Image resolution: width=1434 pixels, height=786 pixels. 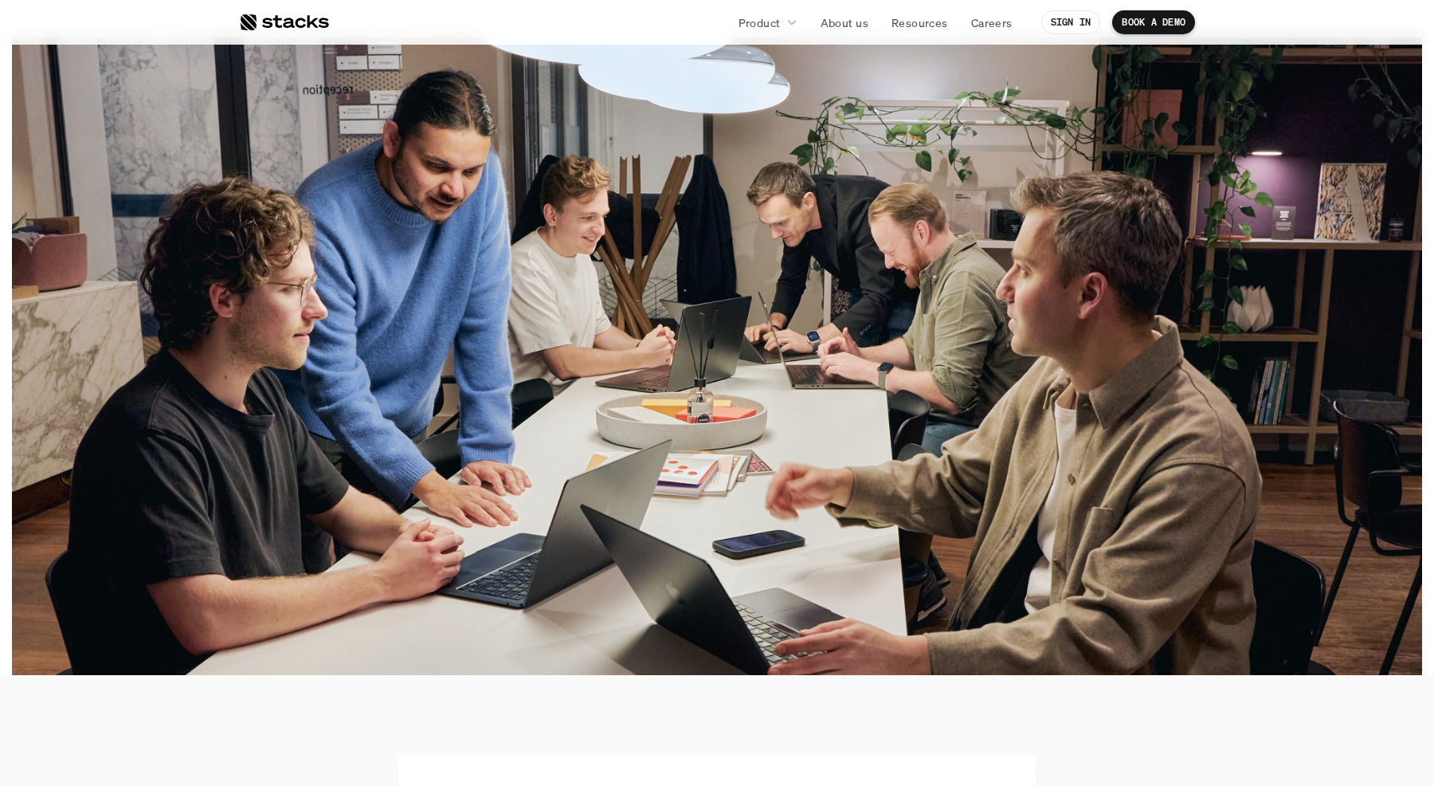 I want to click on p: BOOK A DEMO, so click(x=1154, y=22).